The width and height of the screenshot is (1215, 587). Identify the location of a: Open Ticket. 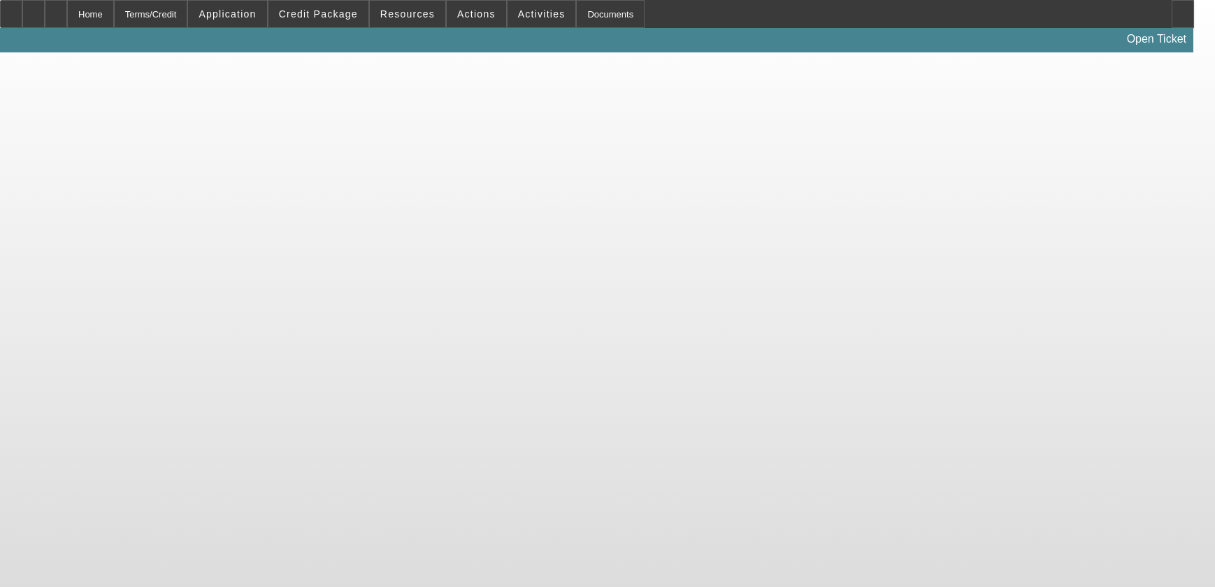
(1156, 39).